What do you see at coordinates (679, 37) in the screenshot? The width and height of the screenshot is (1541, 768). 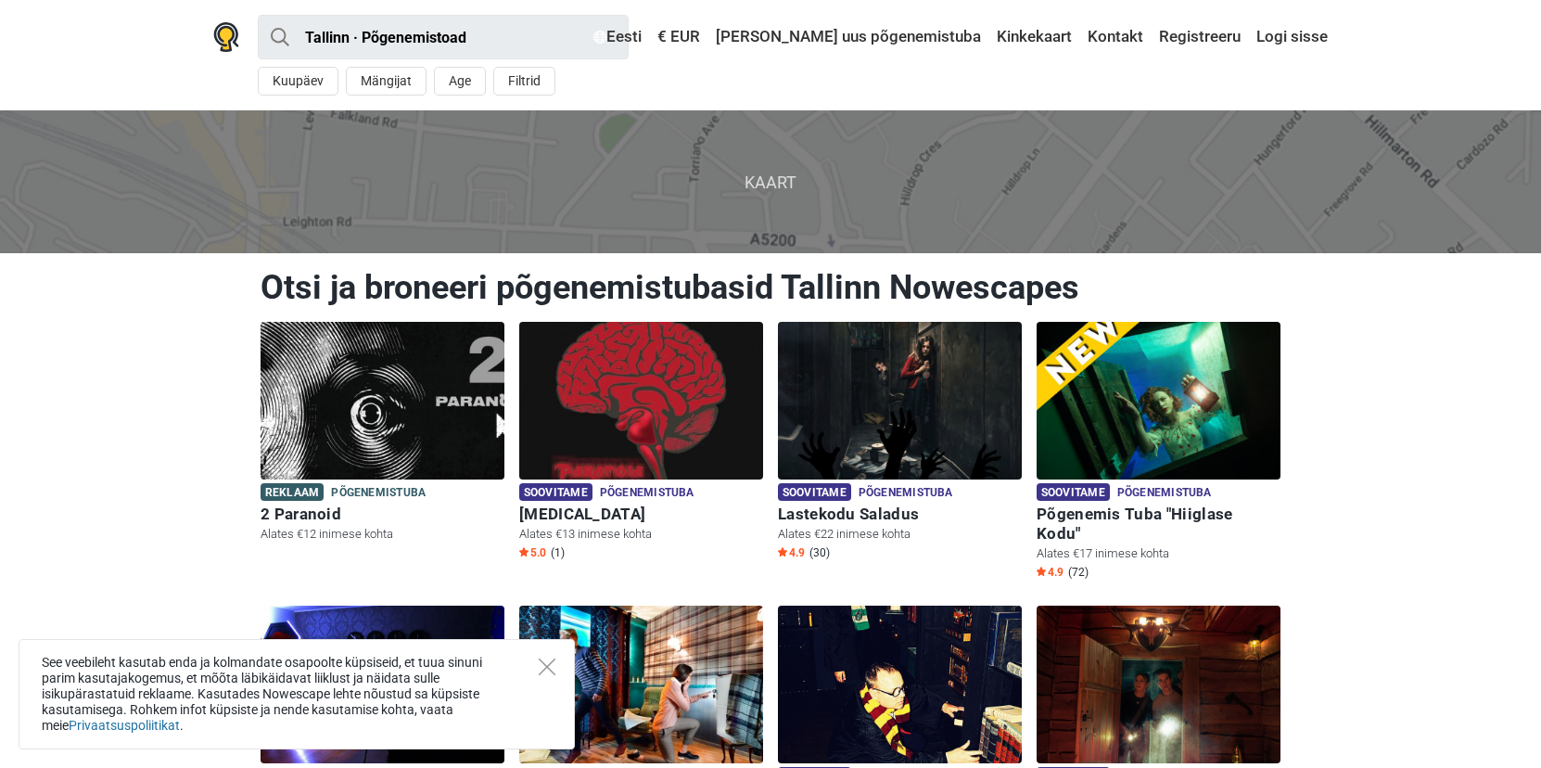 I see `a: € EUR` at bounding box center [679, 37].